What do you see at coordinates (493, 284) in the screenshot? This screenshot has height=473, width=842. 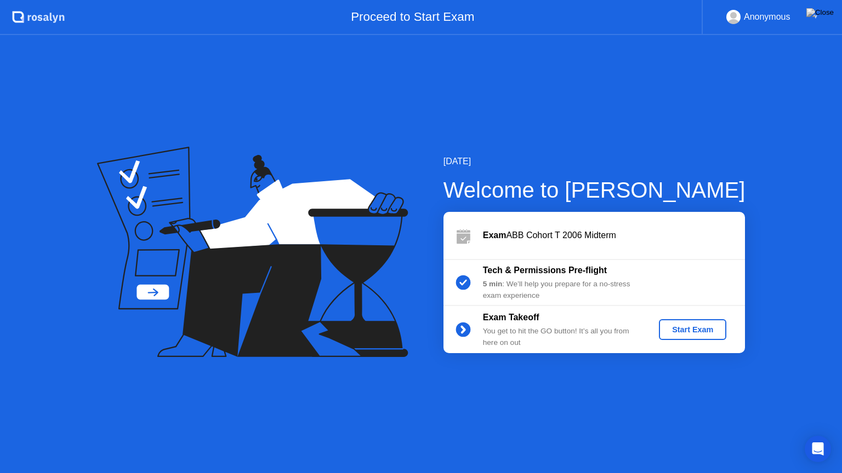 I see `b: 5 min` at bounding box center [493, 284].